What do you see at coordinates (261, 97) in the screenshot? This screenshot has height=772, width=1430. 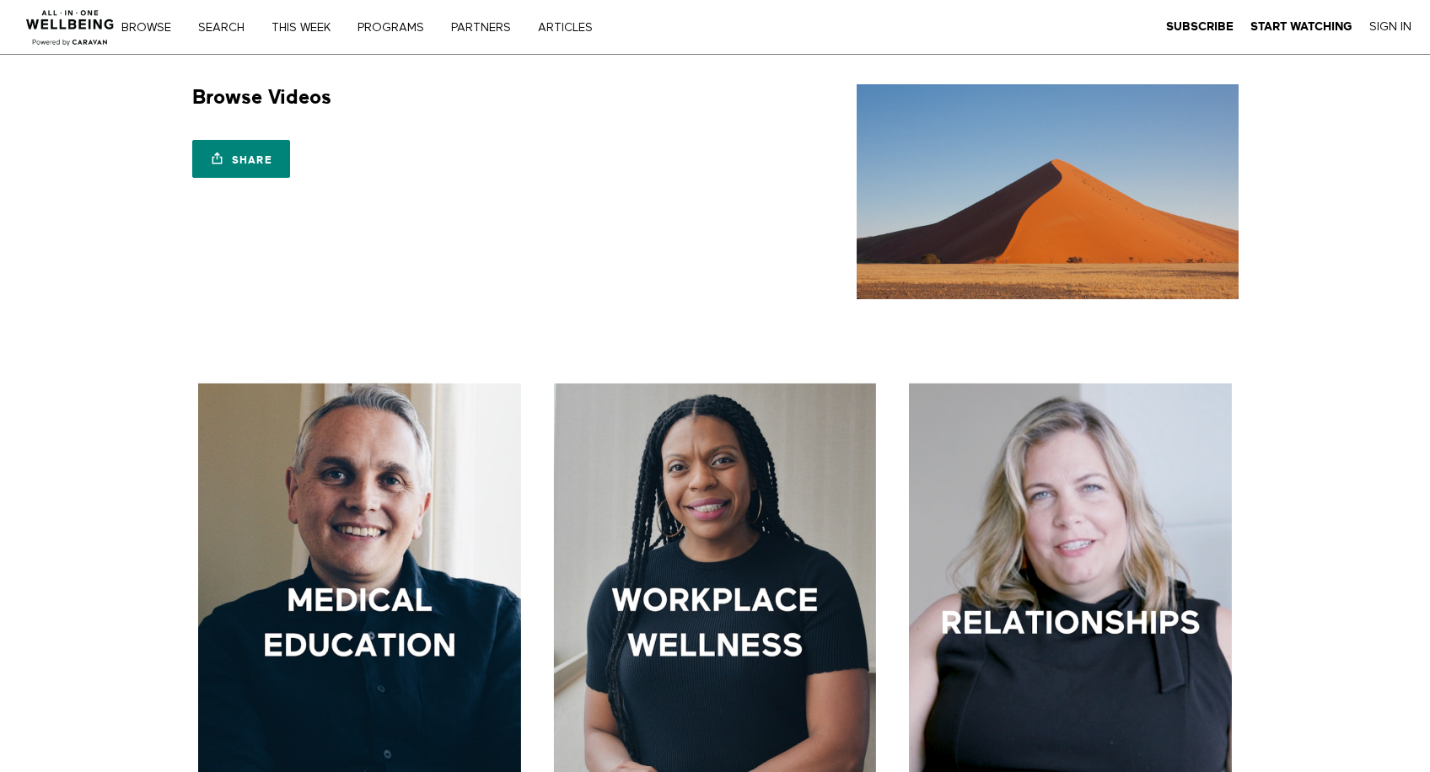 I see `h1: Browse Videos` at bounding box center [261, 97].